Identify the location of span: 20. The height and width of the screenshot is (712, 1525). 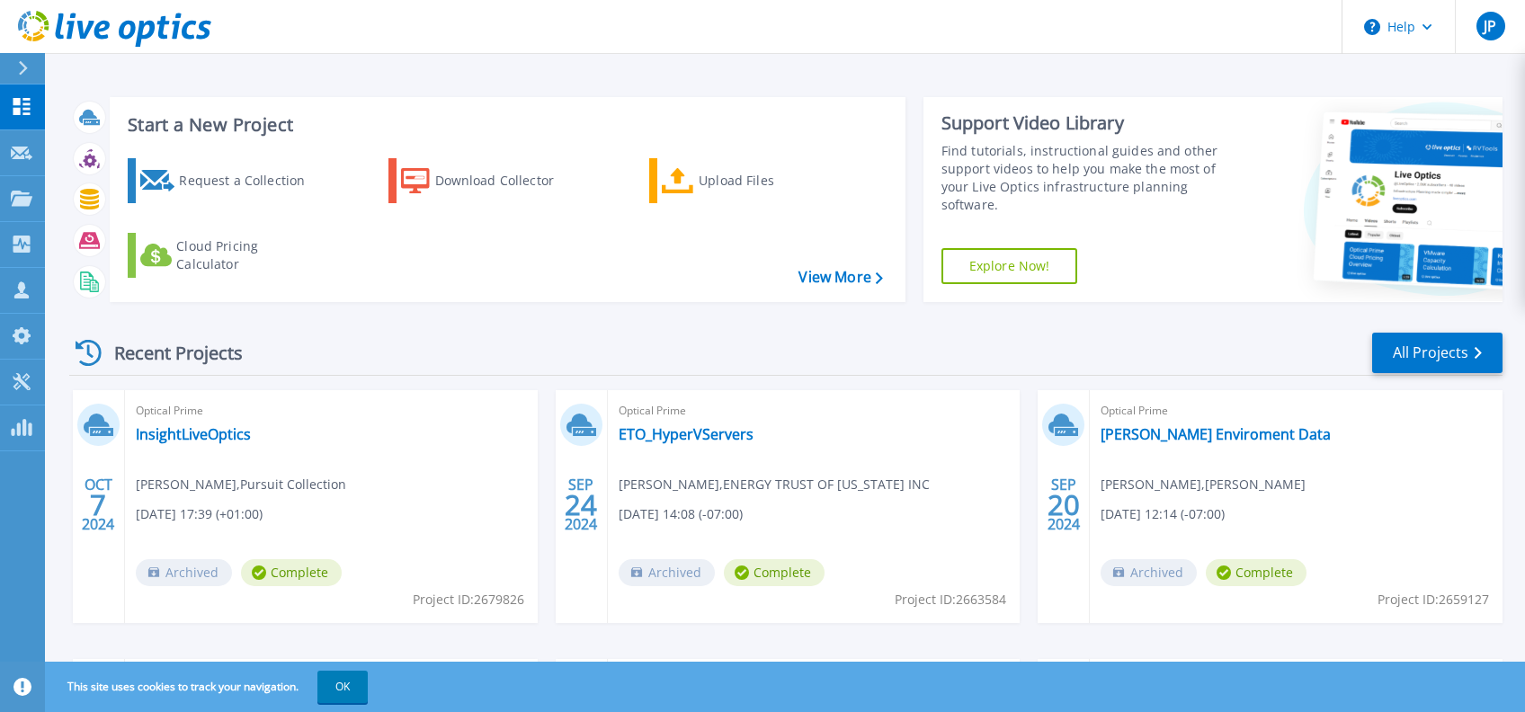
(1064, 504).